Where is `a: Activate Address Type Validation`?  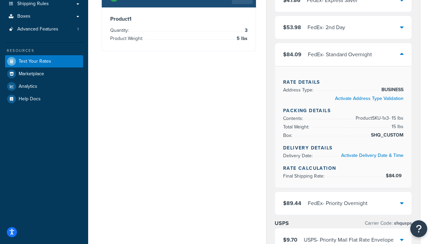 a: Activate Address Type Validation is located at coordinates (370, 98).